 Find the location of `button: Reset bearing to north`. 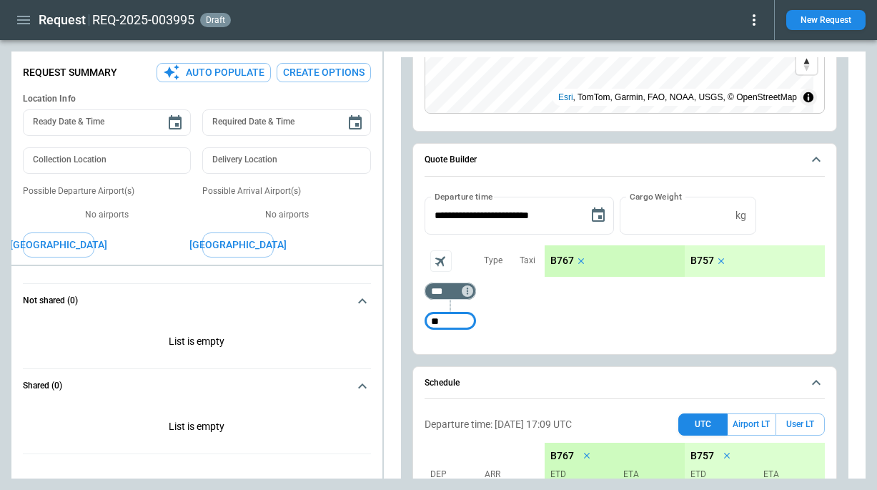

button: Reset bearing to north is located at coordinates (806, 64).